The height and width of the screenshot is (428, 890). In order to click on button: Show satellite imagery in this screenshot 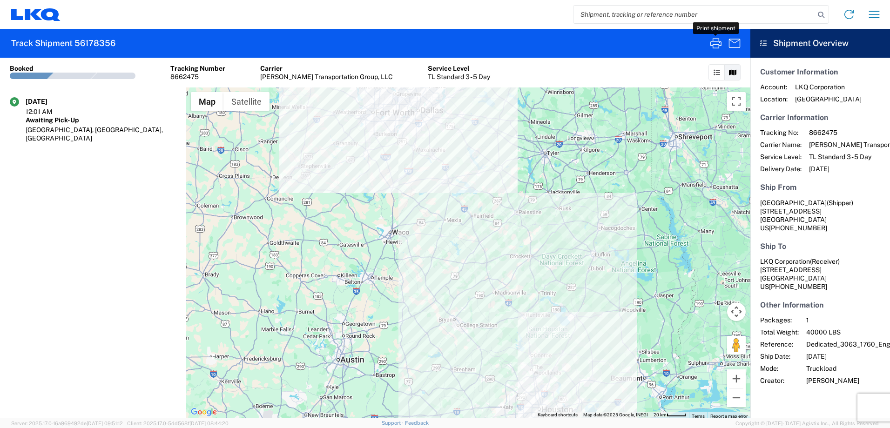, I will do `click(246, 101)`.